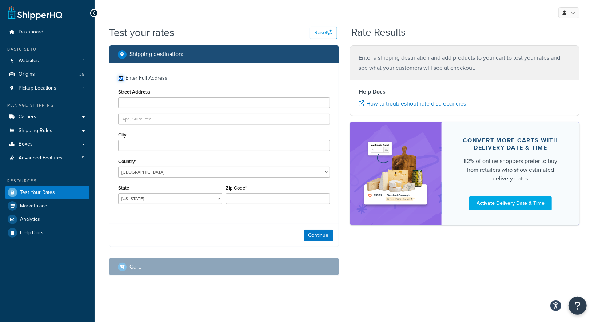 The width and height of the screenshot is (594, 322). I want to click on span: Websites, so click(29, 61).